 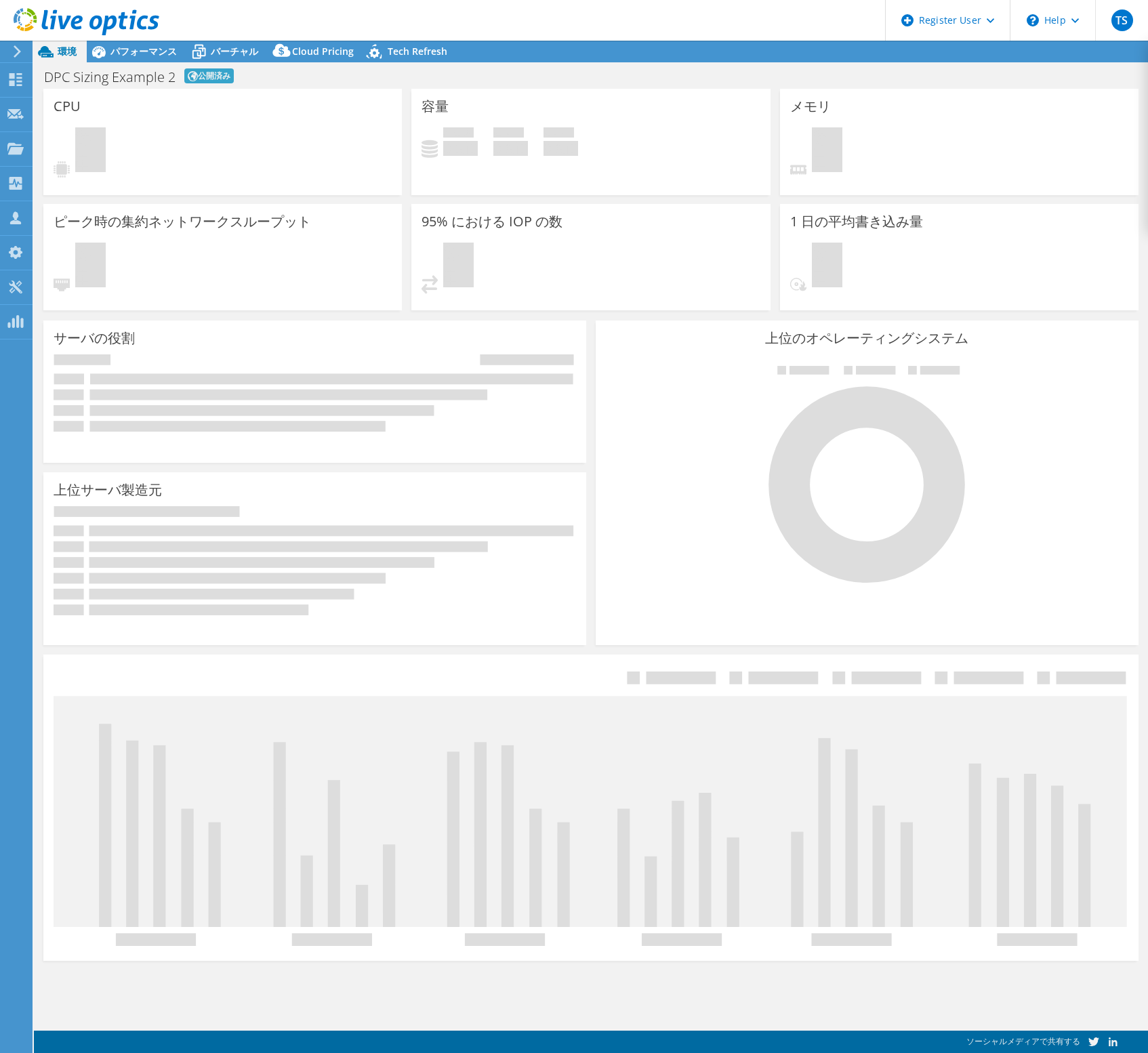 I want to click on span: Tech Refresh, so click(x=417, y=51).